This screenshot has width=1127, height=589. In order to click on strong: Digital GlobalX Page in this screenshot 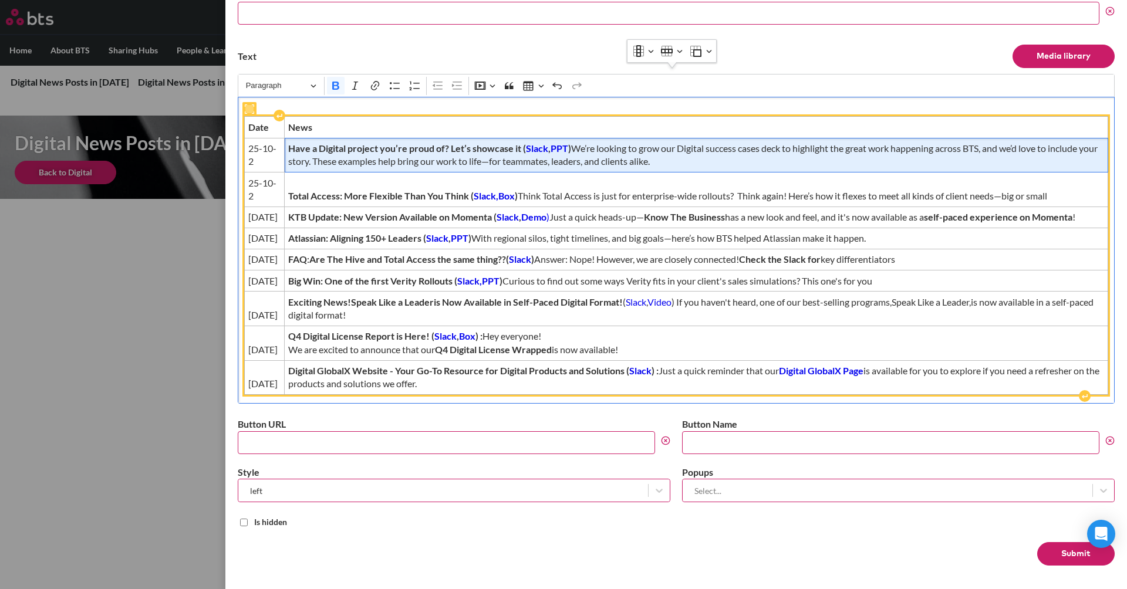, I will do `click(821, 370)`.